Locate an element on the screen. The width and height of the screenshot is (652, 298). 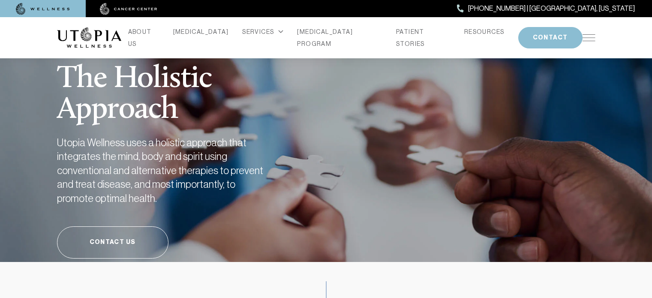
img: icon-hamburger is located at coordinates (589, 38).